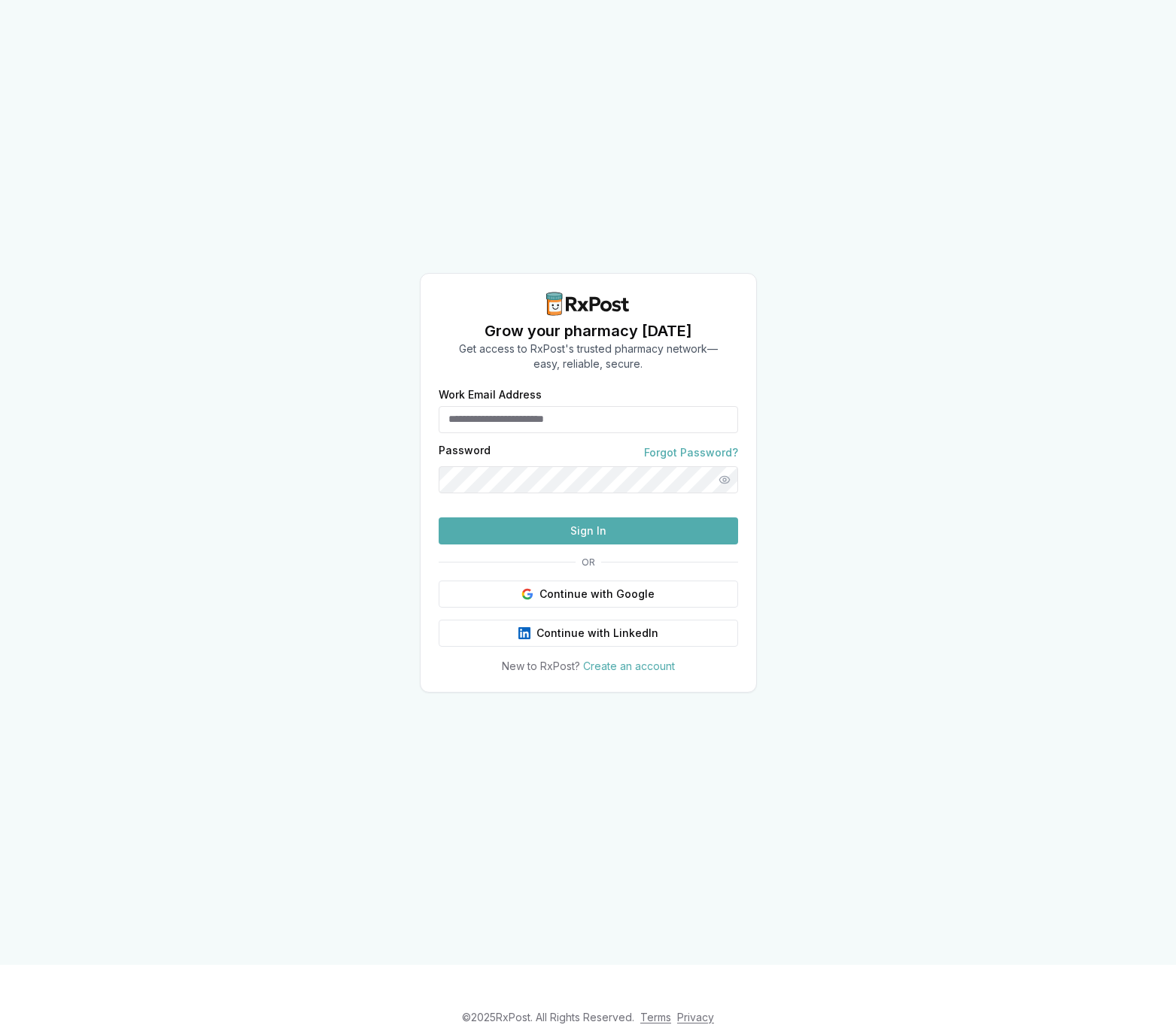  Describe the element at coordinates (629, 665) in the screenshot. I see `a: Create an account` at that location.